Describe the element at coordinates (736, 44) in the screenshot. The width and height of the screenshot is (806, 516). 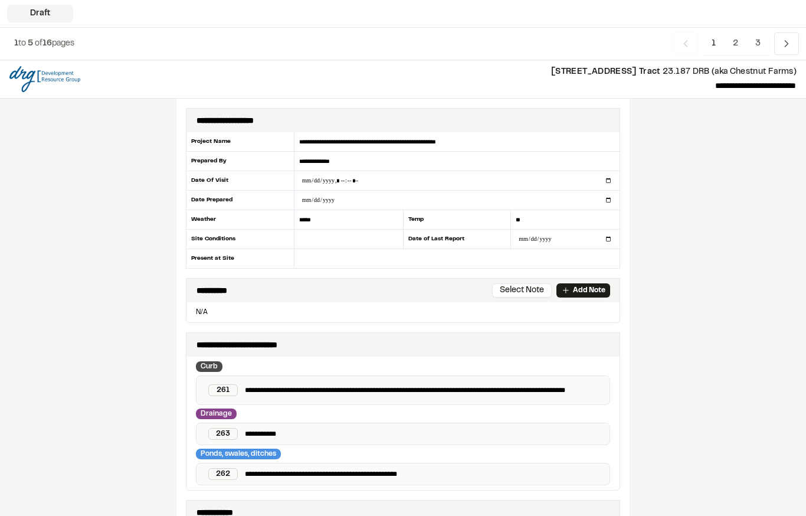
I see `nav: Navigation` at that location.